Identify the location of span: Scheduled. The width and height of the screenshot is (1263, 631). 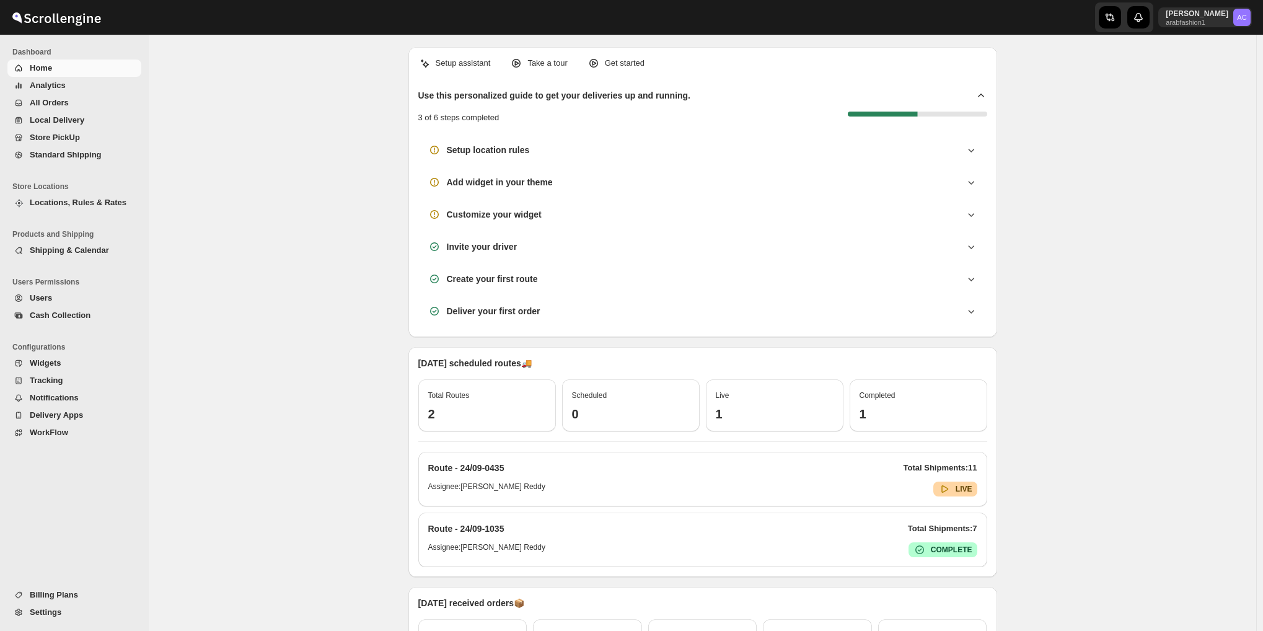
(589, 395).